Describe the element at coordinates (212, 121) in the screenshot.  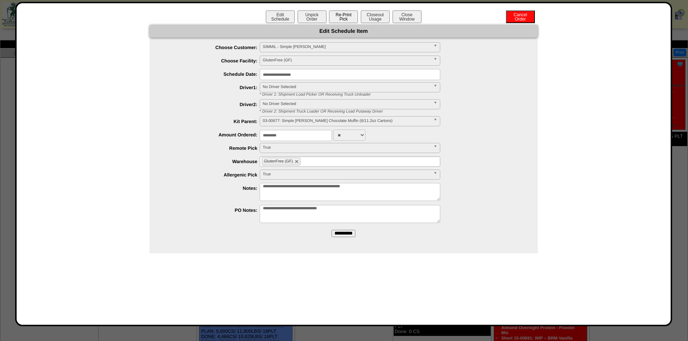
I see `label: Kit Parent:` at that location.